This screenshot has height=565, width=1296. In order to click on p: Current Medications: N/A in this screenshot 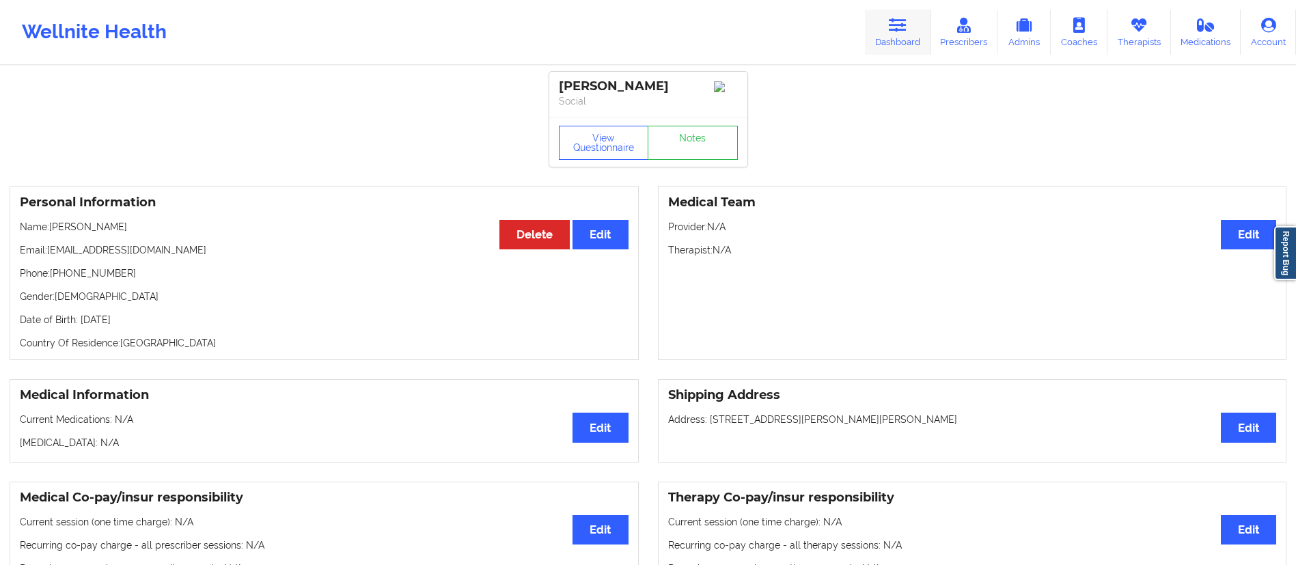, I will do `click(324, 419)`.